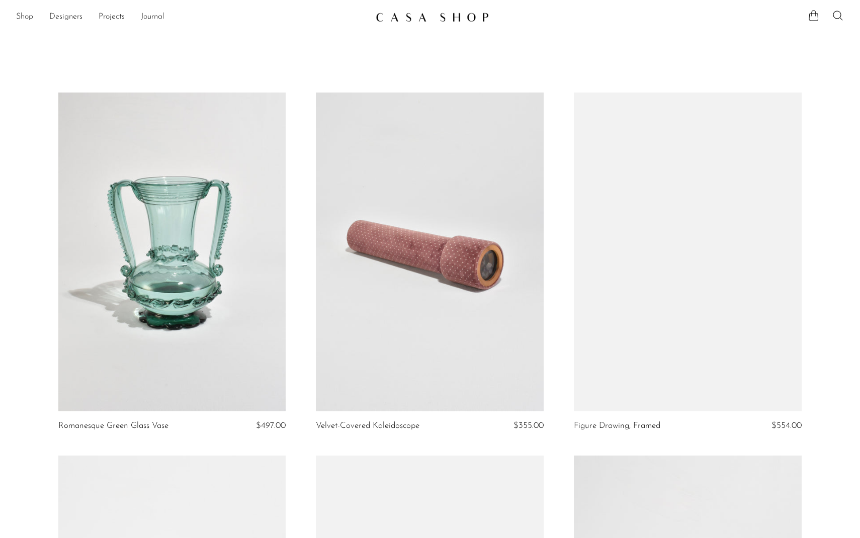 This screenshot has height=538, width=860. What do you see at coordinates (66, 17) in the screenshot?
I see `a: Designers` at bounding box center [66, 17].